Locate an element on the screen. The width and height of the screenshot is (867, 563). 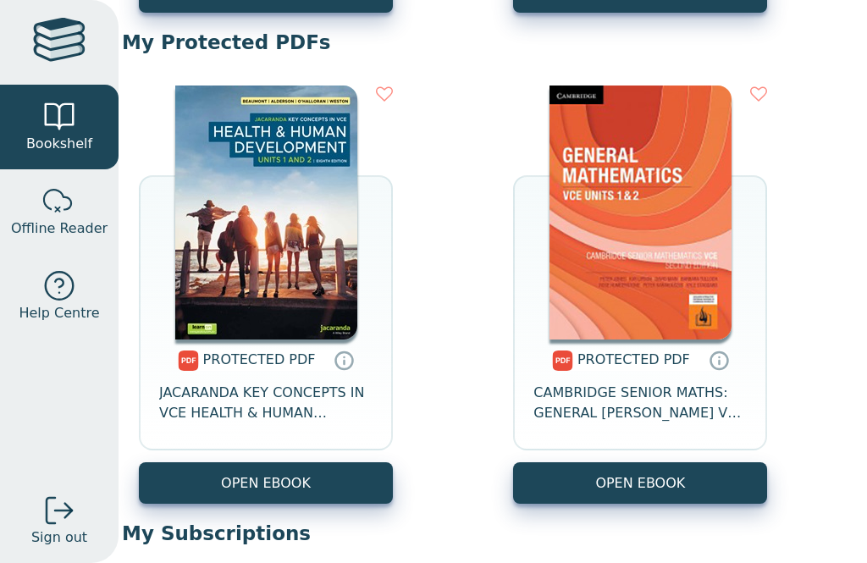
img: bbedf1c5-5c8e-4c9d-9286-b7781b5448a4.jpg is located at coordinates (266, 212).